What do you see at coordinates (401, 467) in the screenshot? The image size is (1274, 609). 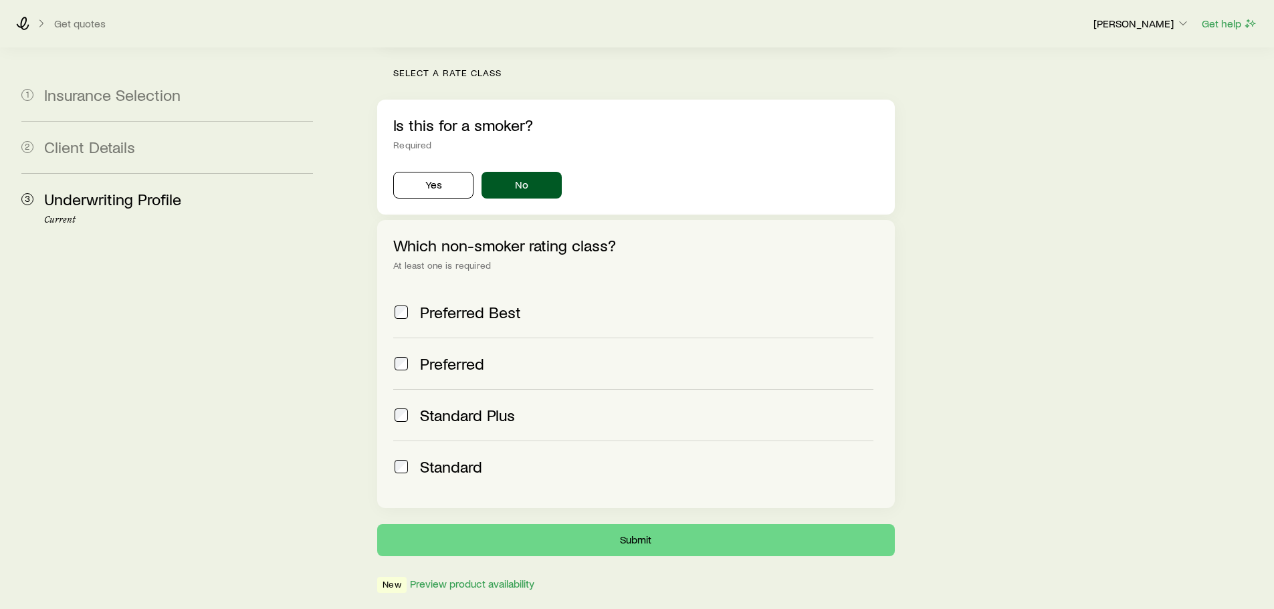 I see `input: Standard` at bounding box center [401, 467].